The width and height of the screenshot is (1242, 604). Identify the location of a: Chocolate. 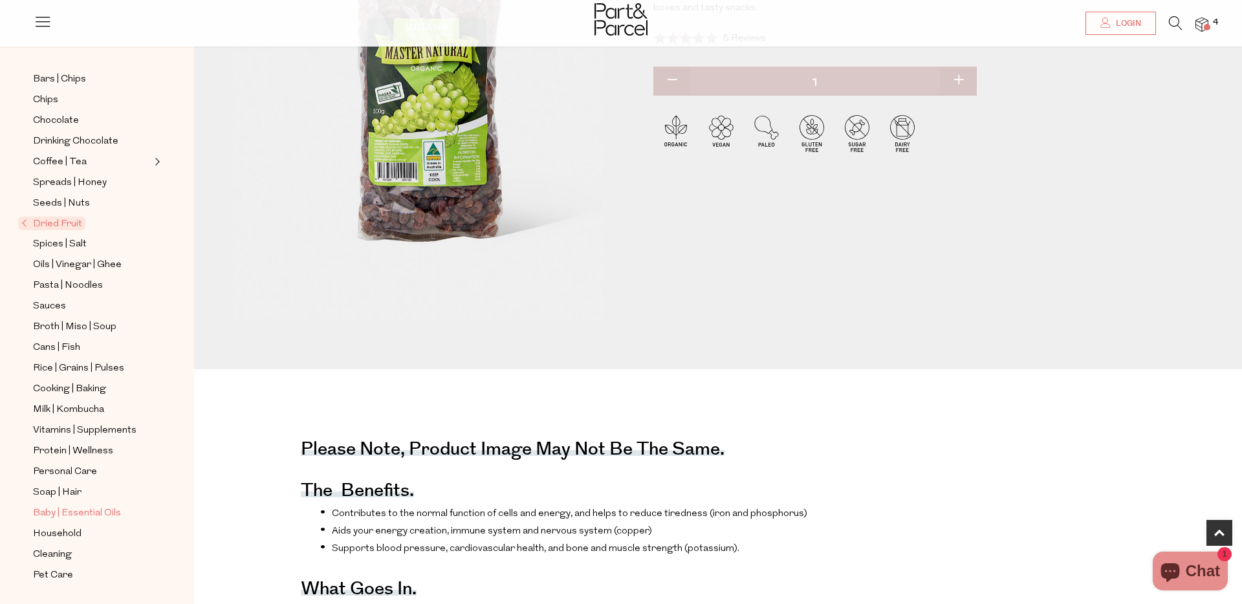
(92, 120).